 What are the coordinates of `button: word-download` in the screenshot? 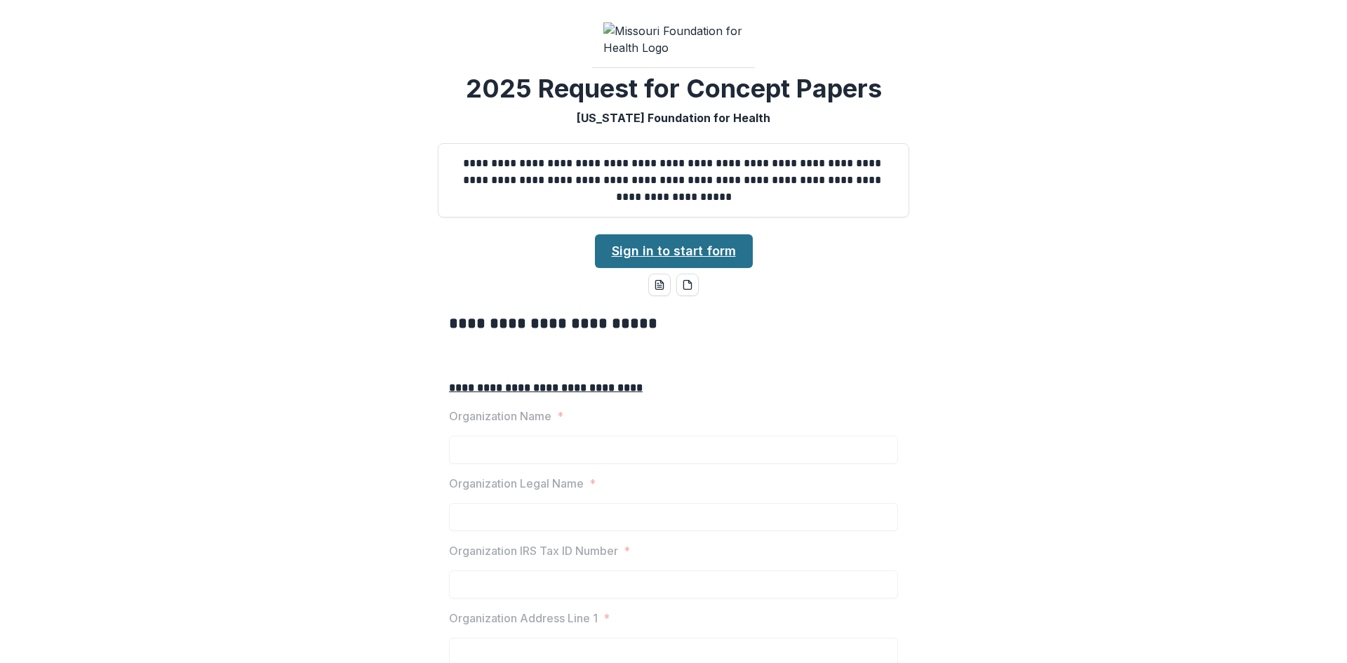 It's located at (660, 285).